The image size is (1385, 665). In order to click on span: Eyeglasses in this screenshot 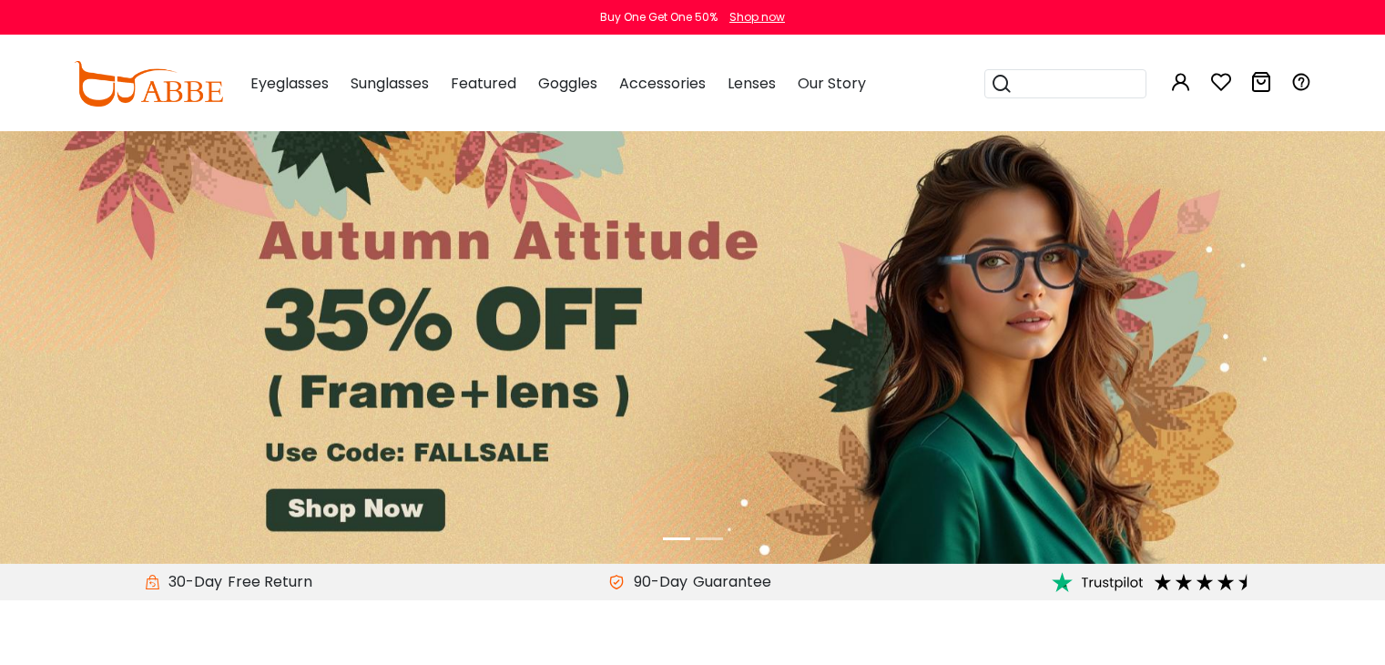, I will do `click(290, 83)`.